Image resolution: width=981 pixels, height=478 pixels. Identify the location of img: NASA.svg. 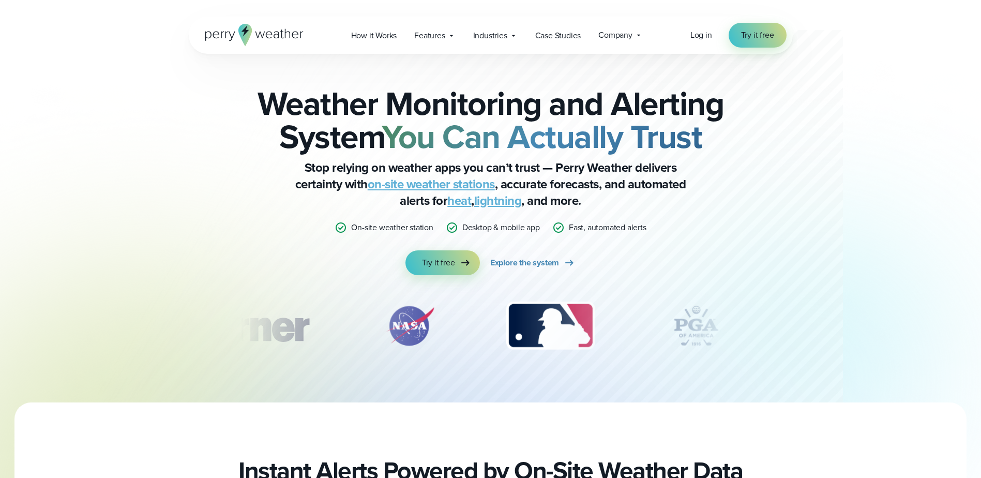
(410, 326).